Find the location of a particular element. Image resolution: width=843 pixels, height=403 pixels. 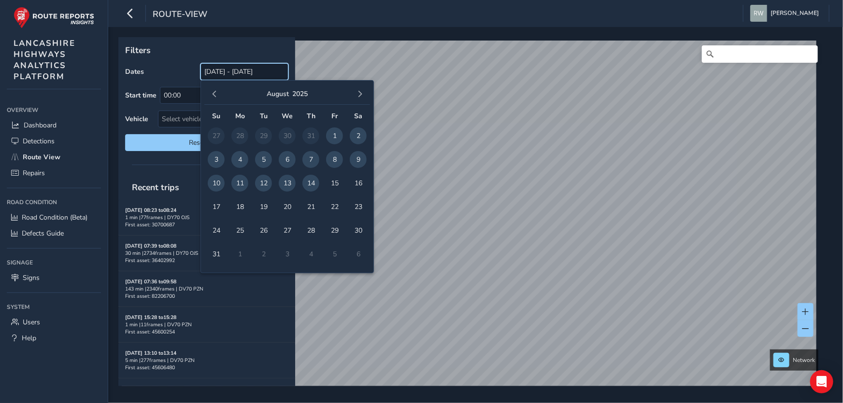

div: 1 min | 77 frames | DY70 OJS is located at coordinates (207, 217).